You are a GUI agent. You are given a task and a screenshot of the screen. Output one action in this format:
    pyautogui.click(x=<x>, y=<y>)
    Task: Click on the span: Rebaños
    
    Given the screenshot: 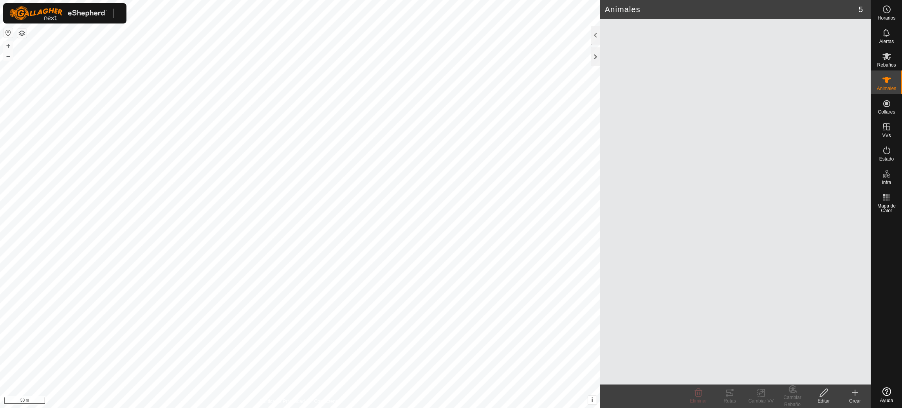 What is the action you would take?
    pyautogui.click(x=886, y=65)
    